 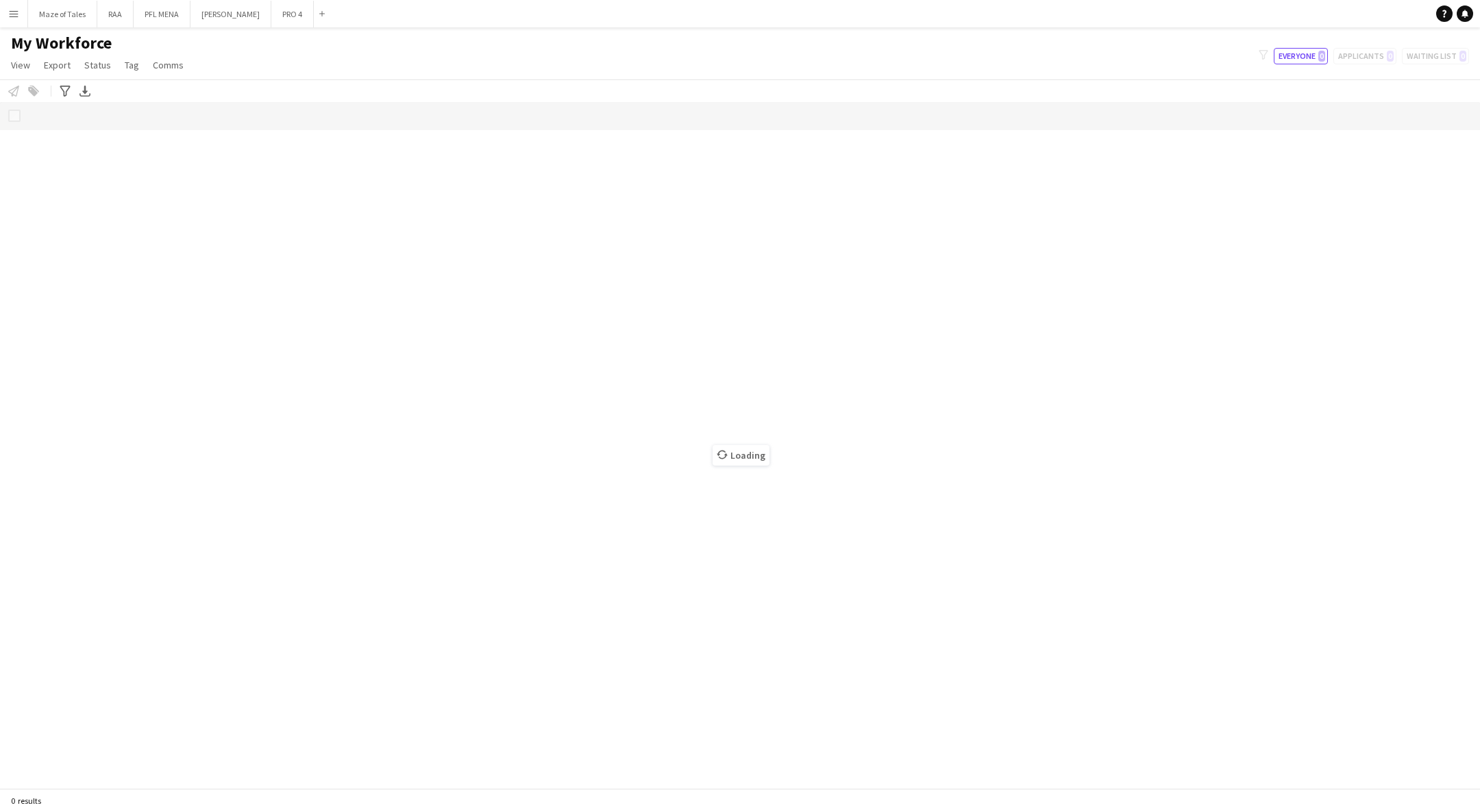 What do you see at coordinates (62, 14) in the screenshot?
I see `button: Maze of Tales` at bounding box center [62, 14].